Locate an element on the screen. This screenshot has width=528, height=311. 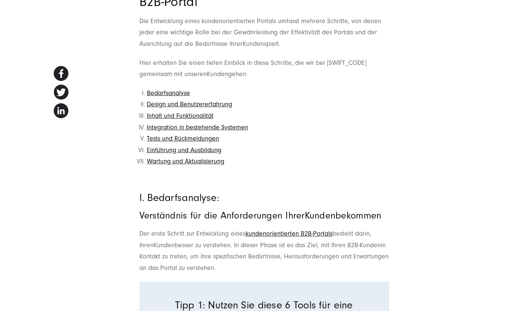
img: Share on linkedin is located at coordinates (61, 110).